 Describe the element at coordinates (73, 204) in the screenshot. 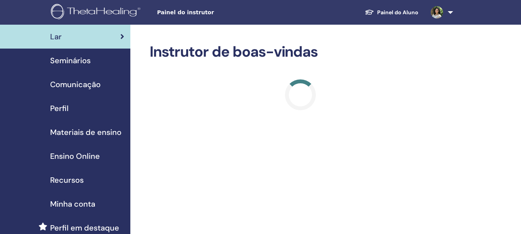

I see `span: Minha conta` at that location.